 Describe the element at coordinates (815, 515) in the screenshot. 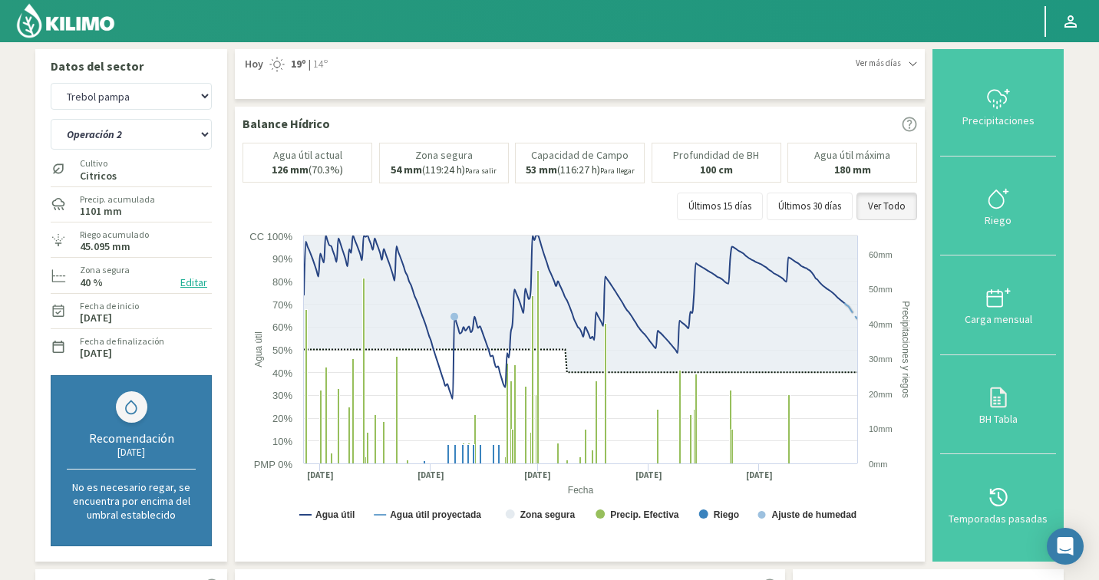

I see `text: Ajuste de humedad` at that location.